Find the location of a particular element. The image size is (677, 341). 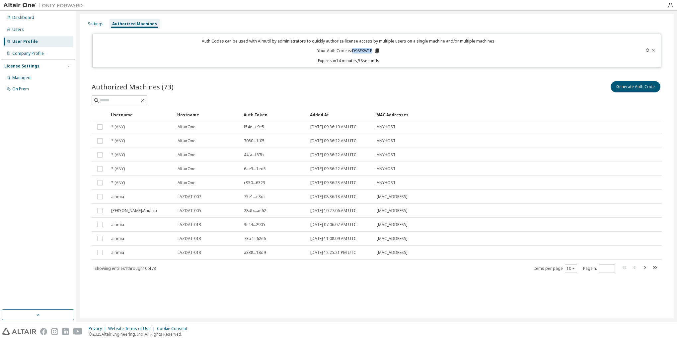

span: 7080...1f05 is located at coordinates (254, 141).